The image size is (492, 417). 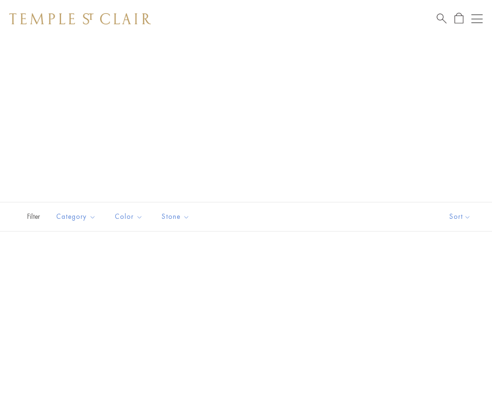 I want to click on span: Stone, so click(x=177, y=216).